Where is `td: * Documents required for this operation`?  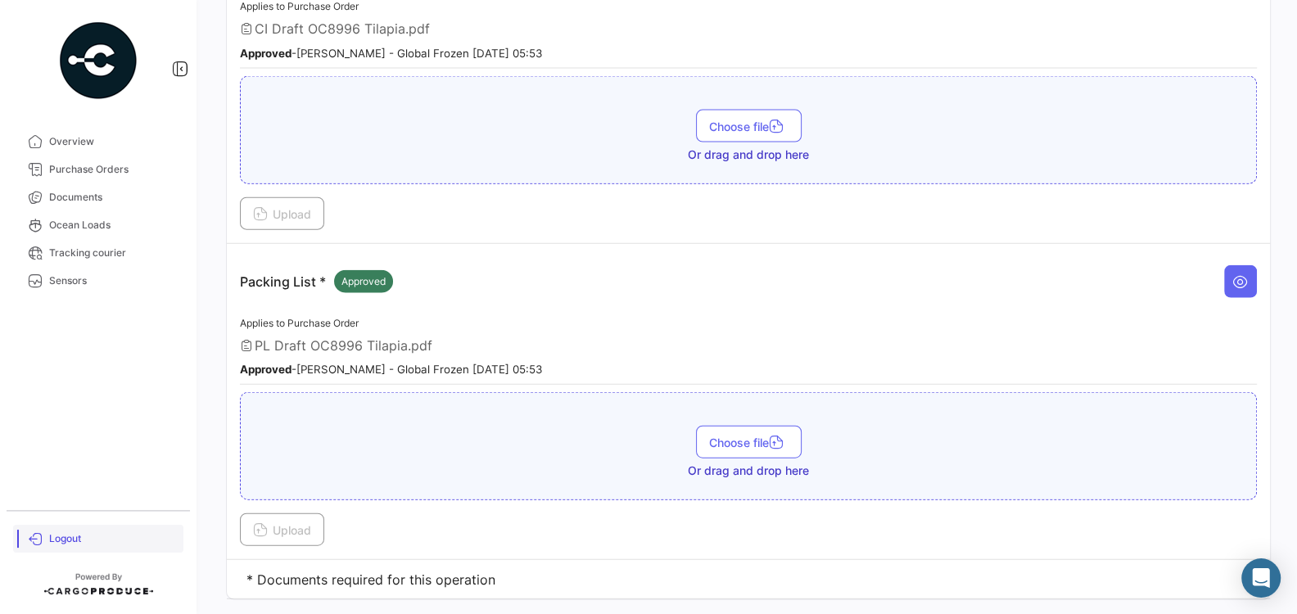
td: * Documents required for this operation is located at coordinates (748, 580).